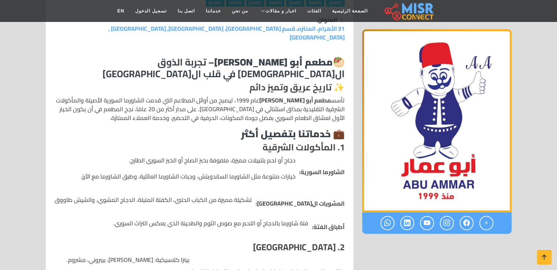 Image resolution: width=557 pixels, height=270 pixels. What do you see at coordinates (121, 11) in the screenshot?
I see `a: EN` at bounding box center [121, 11].